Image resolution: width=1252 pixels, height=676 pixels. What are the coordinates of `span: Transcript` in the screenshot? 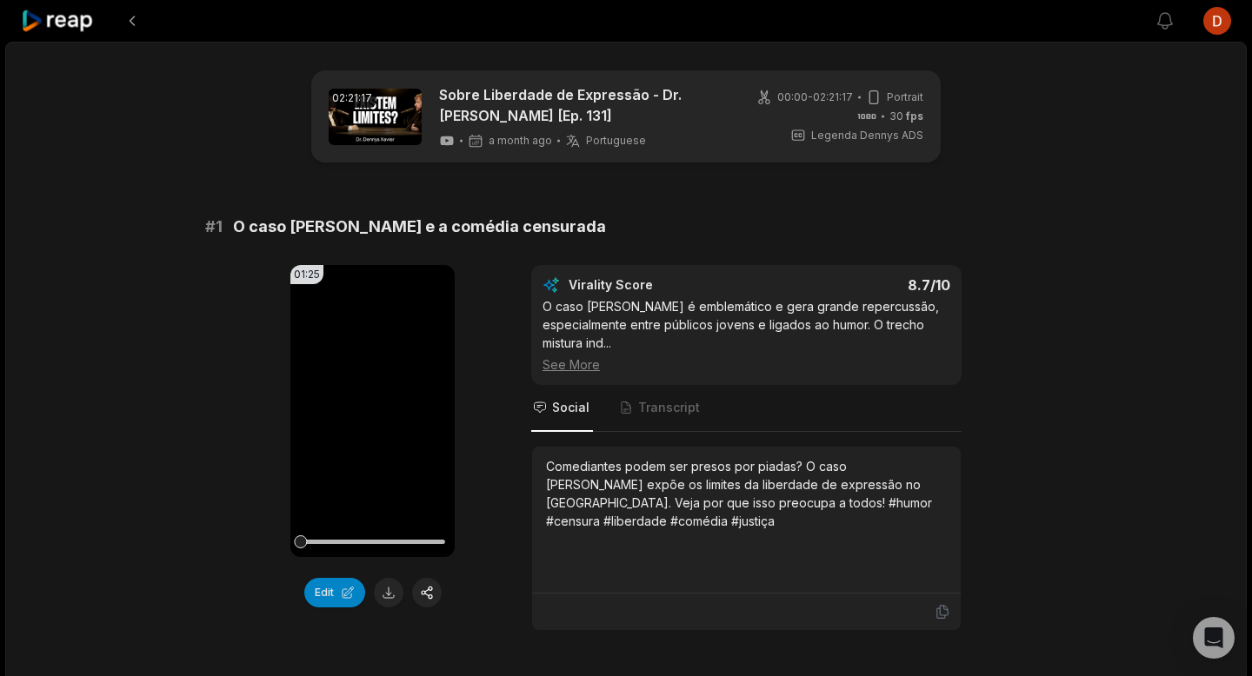 It's located at (668, 408).